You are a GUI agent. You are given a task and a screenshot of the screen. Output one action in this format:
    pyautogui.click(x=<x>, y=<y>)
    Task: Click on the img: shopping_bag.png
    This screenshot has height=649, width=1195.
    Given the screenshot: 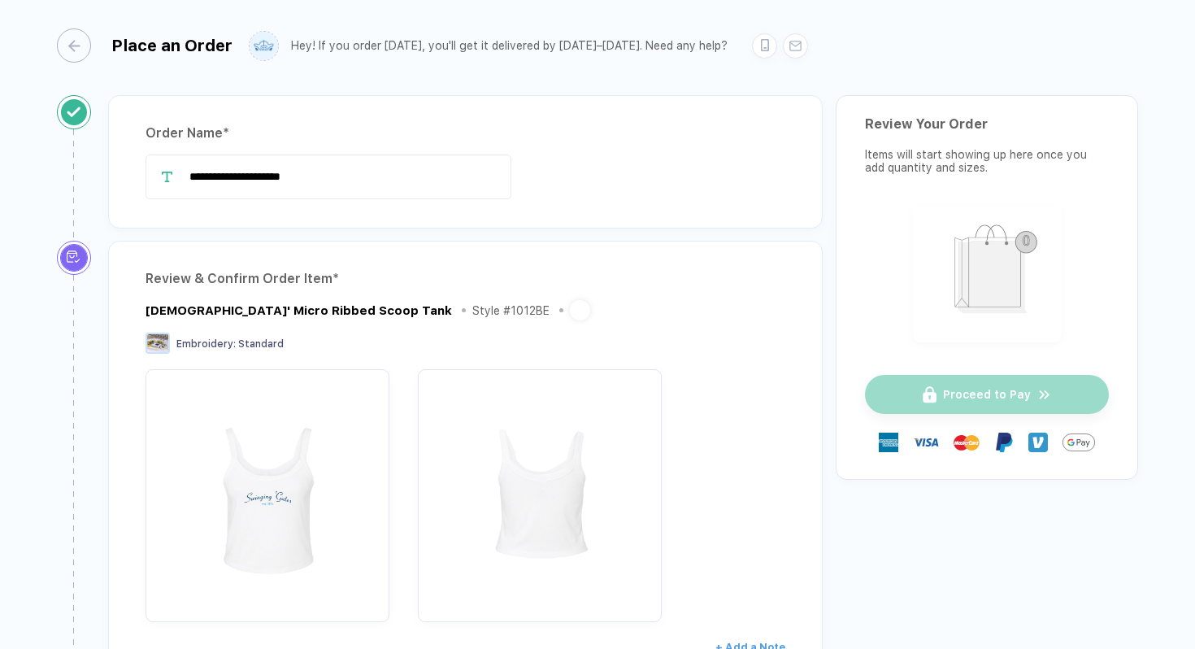 What is the action you would take?
    pyautogui.click(x=987, y=272)
    